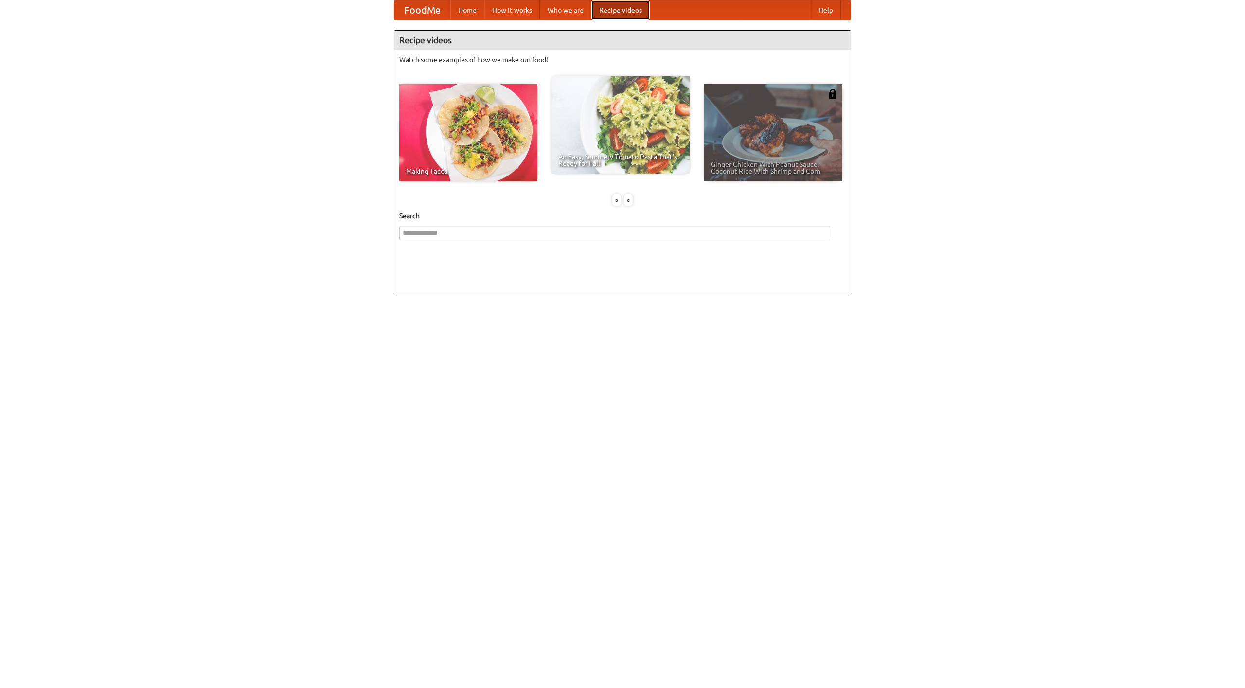 Image resolution: width=1245 pixels, height=688 pixels. I want to click on h4: Recipe videos, so click(622, 40).